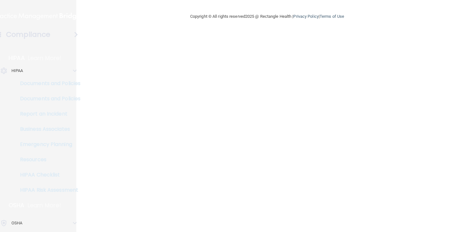 Image resolution: width=458 pixels, height=232 pixels. What do you see at coordinates (47, 145) in the screenshot?
I see `p: Emergency Planning` at bounding box center [47, 145].